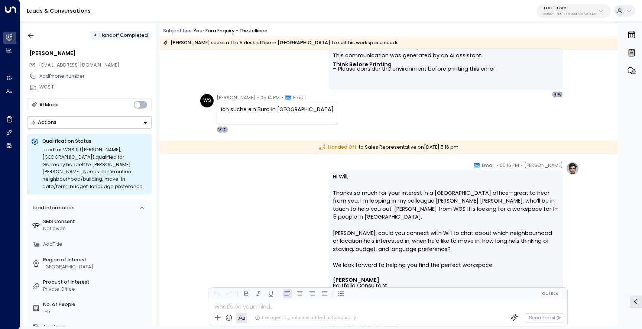 The image size is (642, 329). What do you see at coordinates (229, 294) in the screenshot?
I see `button: Redo` at bounding box center [229, 294].